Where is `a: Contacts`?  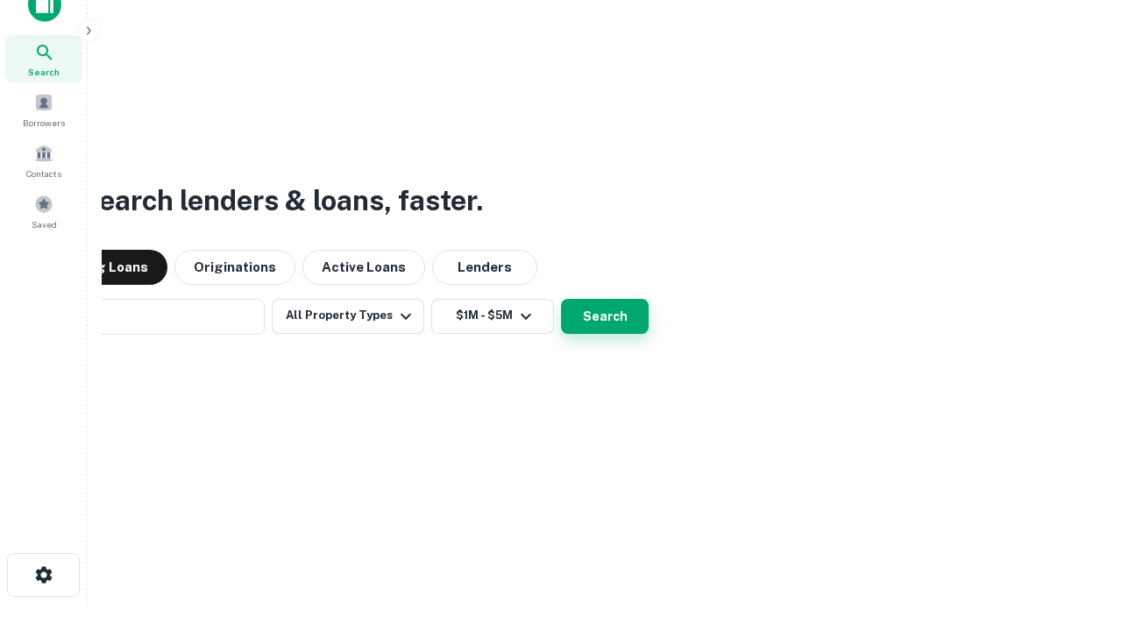
a: Contacts is located at coordinates (44, 160).